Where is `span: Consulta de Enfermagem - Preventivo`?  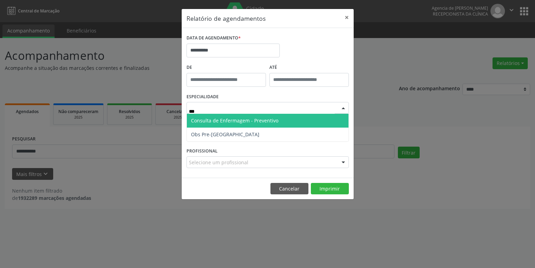 span: Consulta de Enfermagem - Preventivo is located at coordinates (235, 120).